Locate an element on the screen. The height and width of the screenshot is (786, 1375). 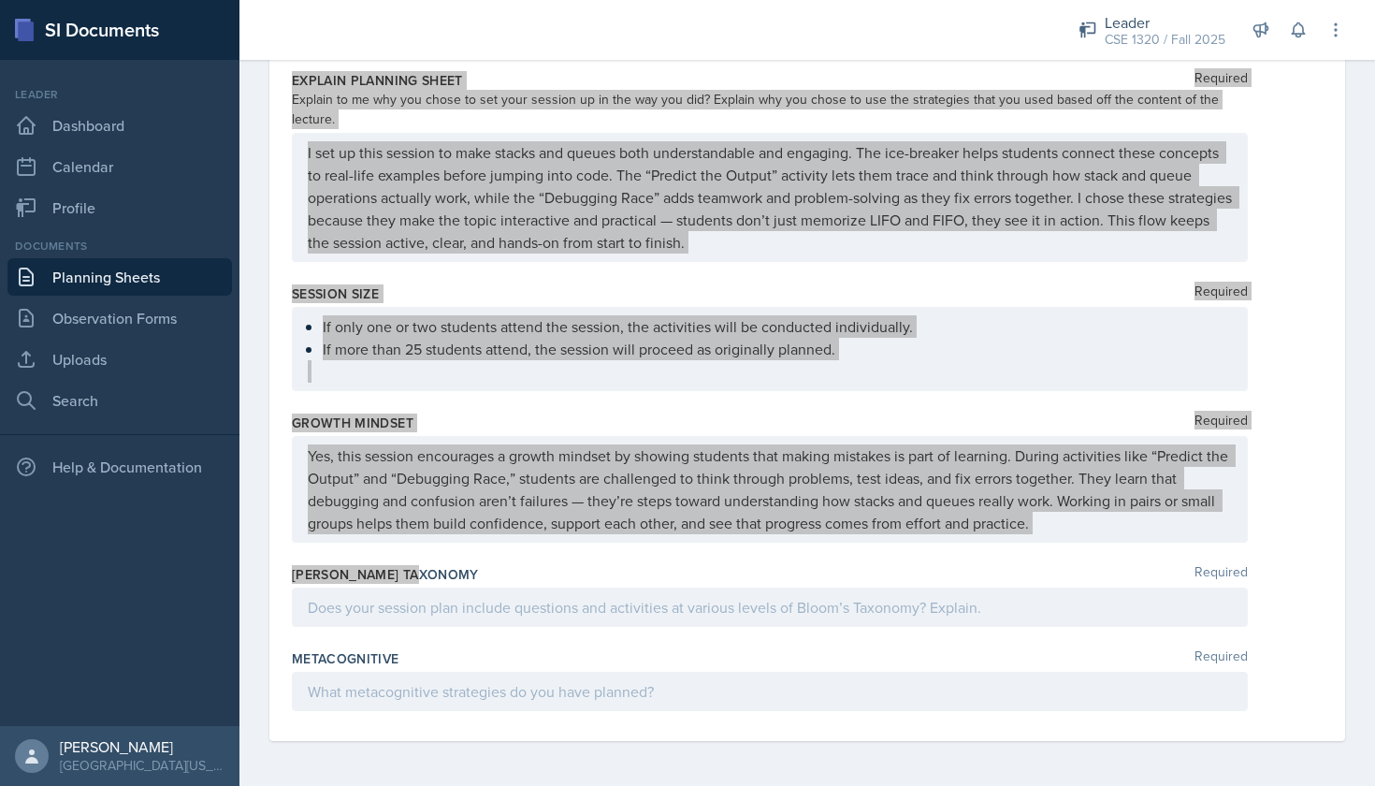
a: Profile is located at coordinates (120, 208).